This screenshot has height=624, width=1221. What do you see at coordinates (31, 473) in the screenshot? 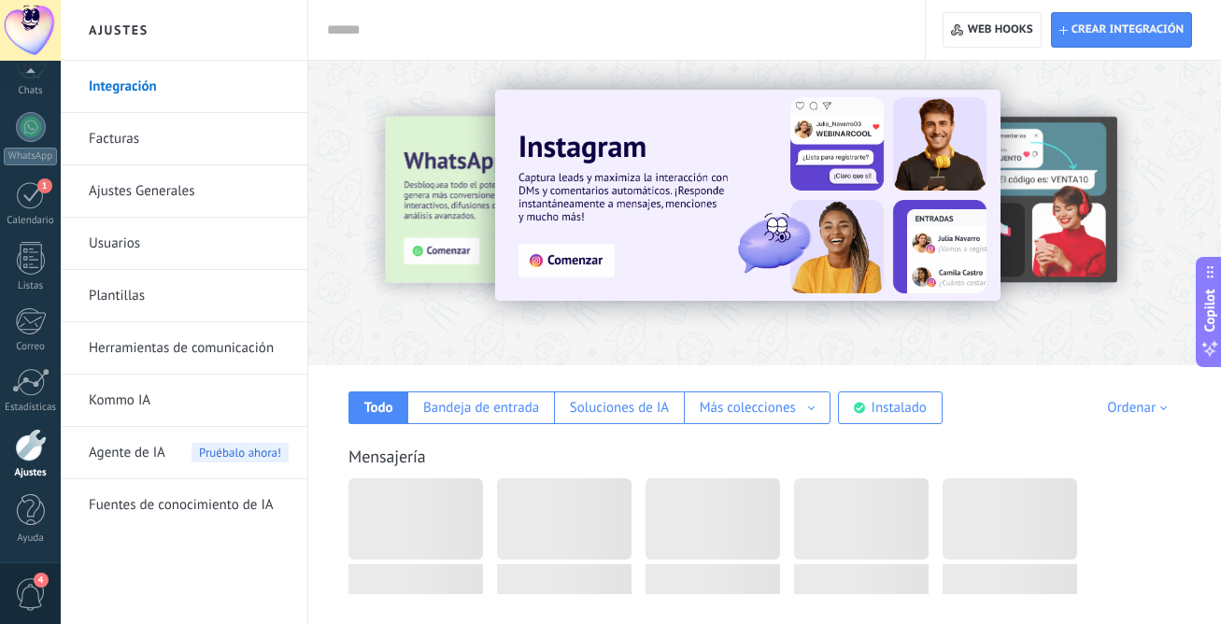
I see `div: Ajustes` at bounding box center [31, 473].